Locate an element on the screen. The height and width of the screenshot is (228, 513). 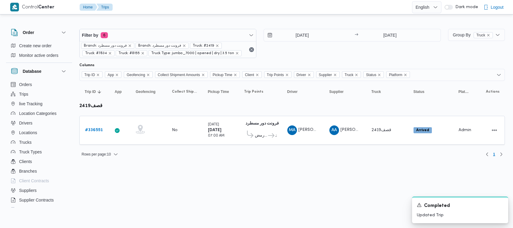
span: قسم اول مدينة العاشر من رمض is located at coordinates (261, 135).